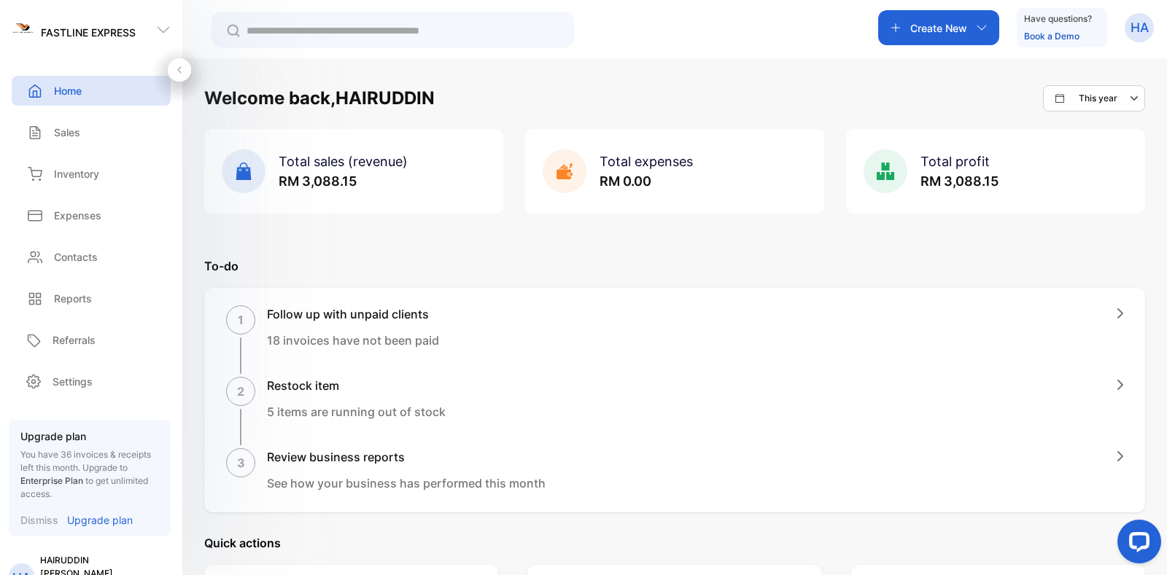 The height and width of the screenshot is (575, 1167). Describe the element at coordinates (1052, 36) in the screenshot. I see `a: Book a Demo` at that location.